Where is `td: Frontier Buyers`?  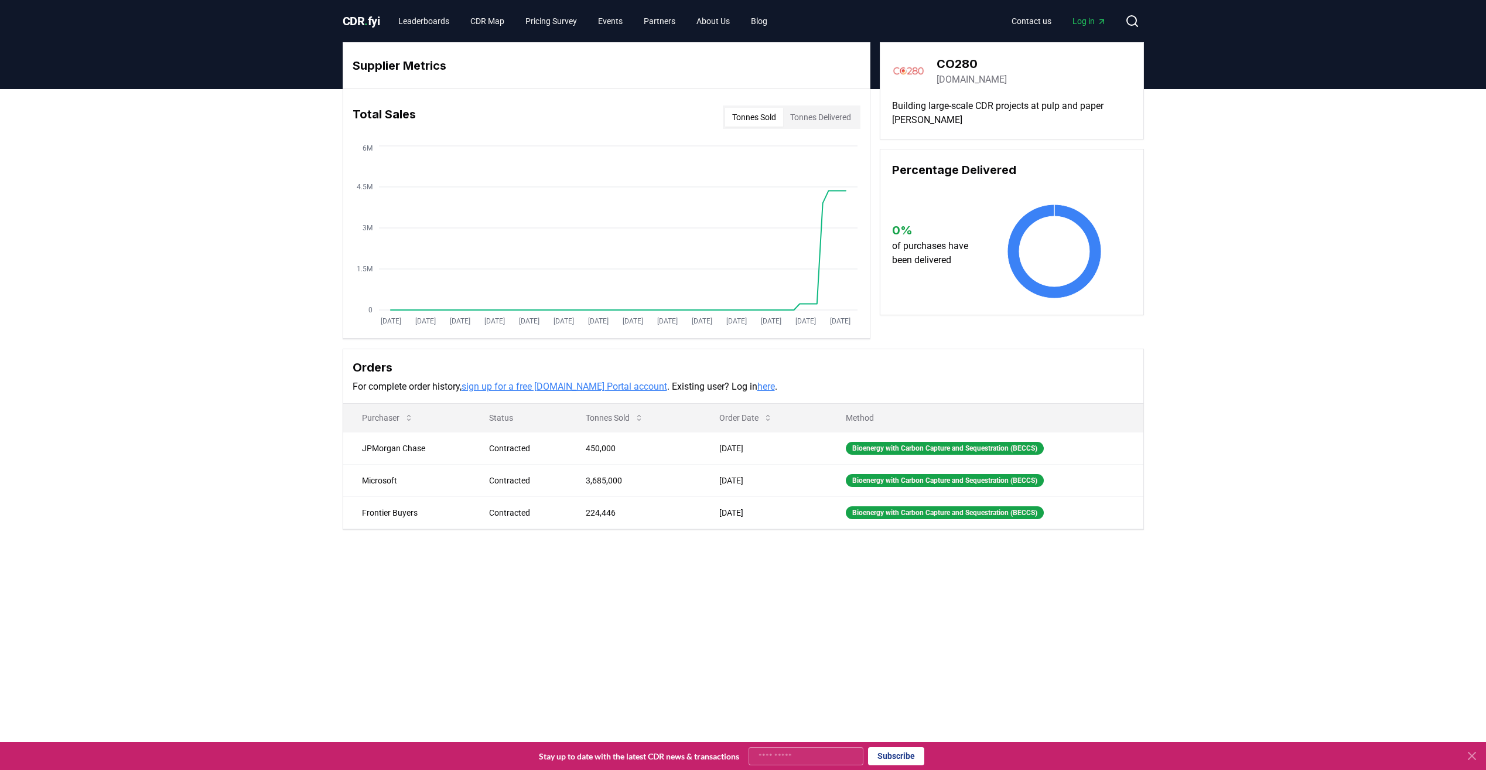
td: Frontier Buyers is located at coordinates (407, 512).